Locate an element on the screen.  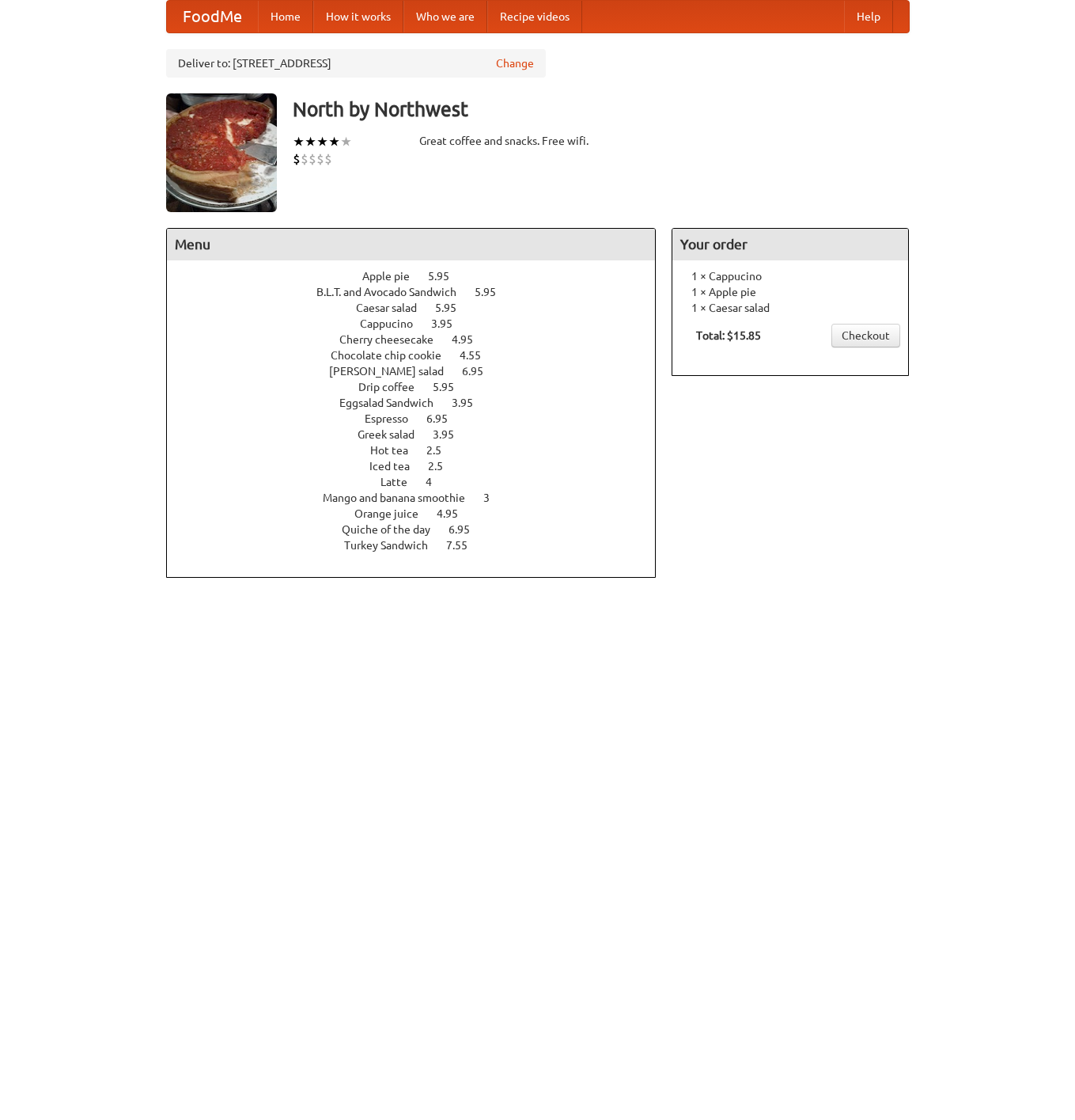
span: Greek salad is located at coordinates (394, 434).